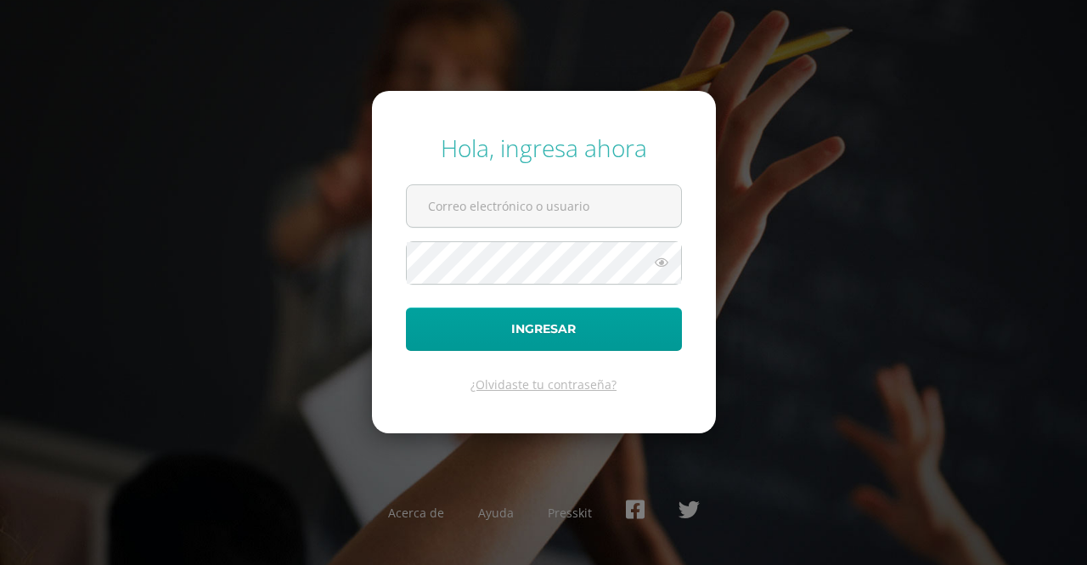  Describe the element at coordinates (543, 384) in the screenshot. I see `a: ¿Olvidaste tu contraseña?` at that location.